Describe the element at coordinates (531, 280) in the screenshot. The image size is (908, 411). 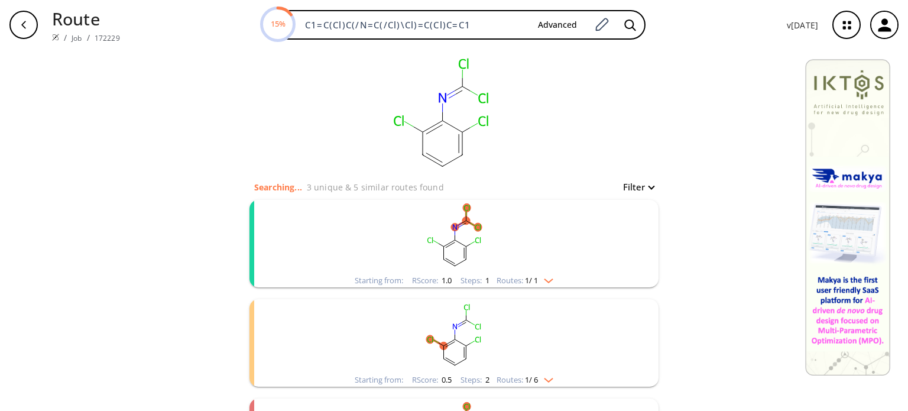
I see `span: 1 / 1` at that location.